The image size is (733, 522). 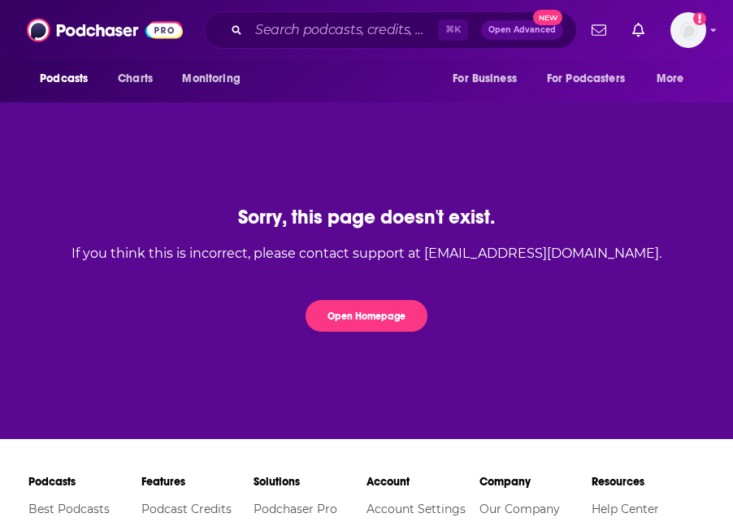 I want to click on a: Podchaser - Follow, Share and Rate Podcasts, so click(x=105, y=30).